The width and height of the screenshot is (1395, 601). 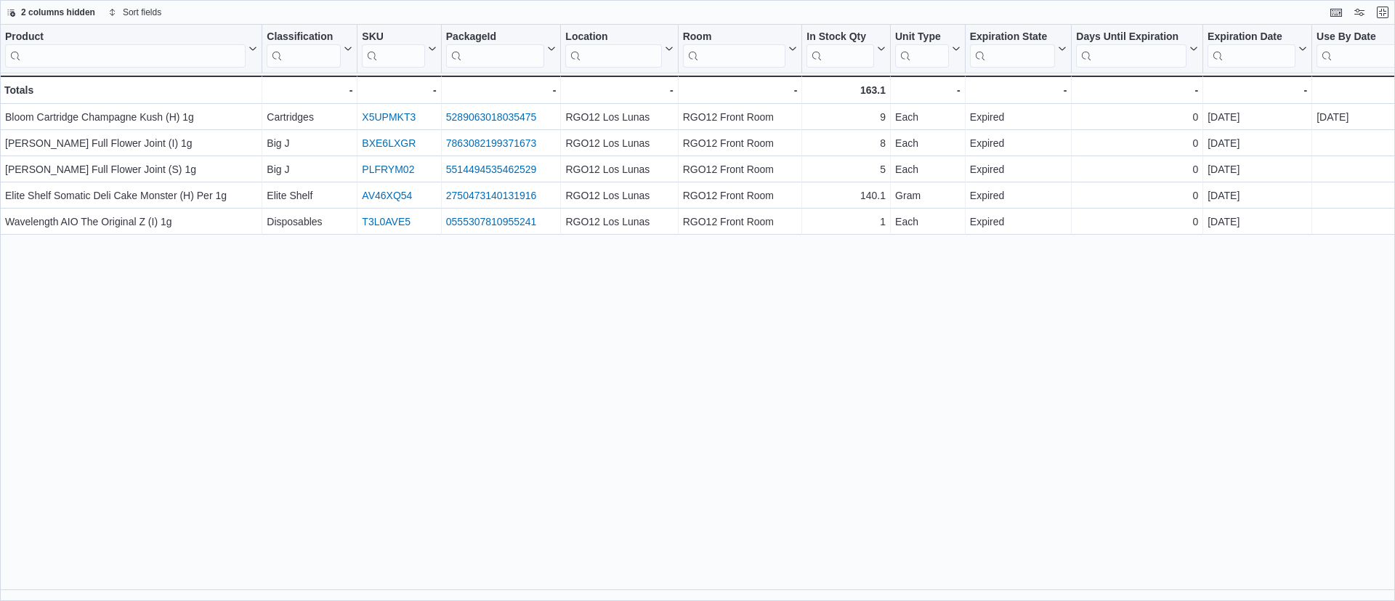 What do you see at coordinates (134, 12) in the screenshot?
I see `button: Sort fields` at bounding box center [134, 12].